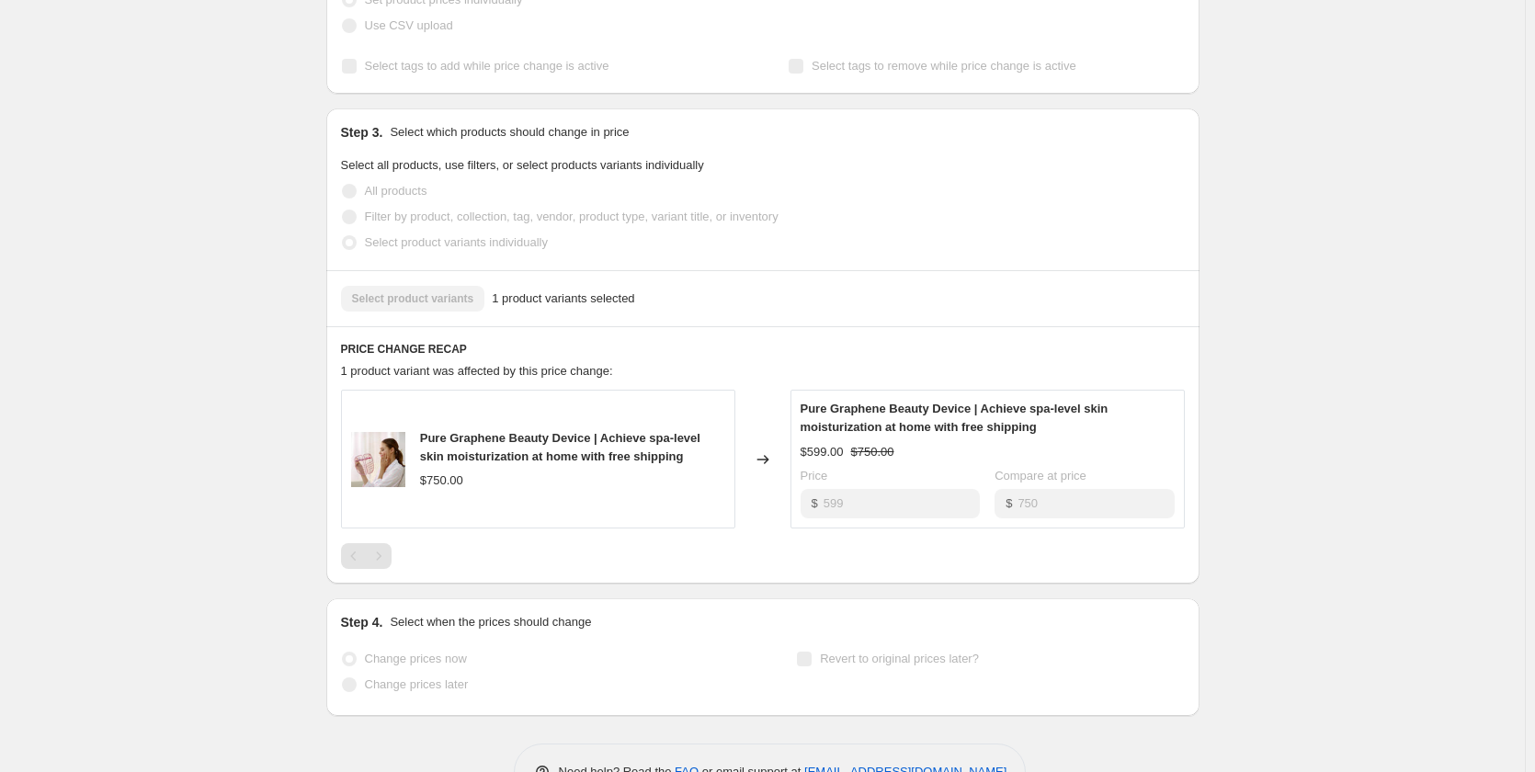 This screenshot has width=1535, height=772. Describe the element at coordinates (362, 622) in the screenshot. I see `h2: Step 4.` at that location.